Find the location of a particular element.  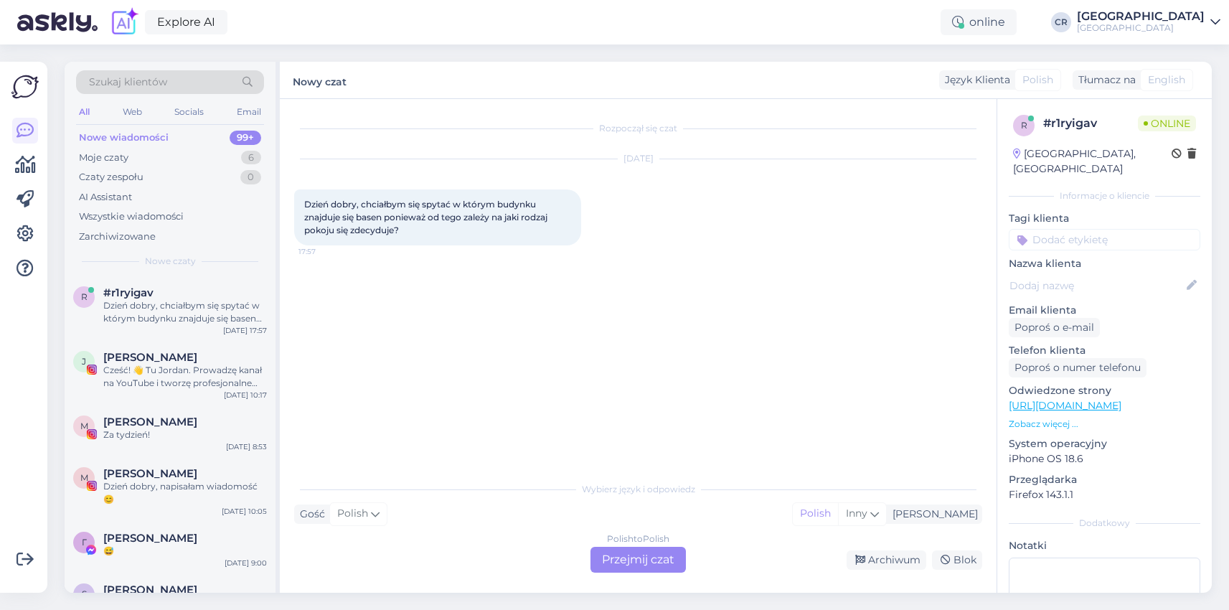

p: Zobacz więcej ... is located at coordinates (1104, 424).